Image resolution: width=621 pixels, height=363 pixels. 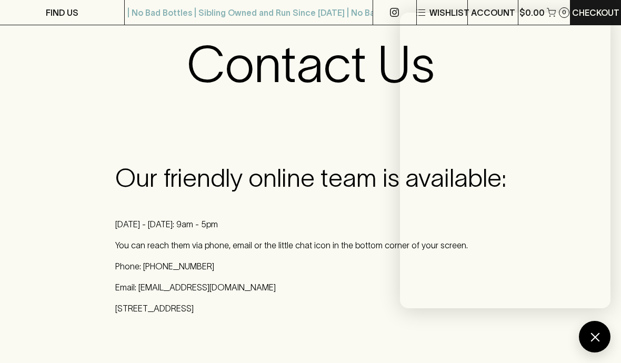 What do you see at coordinates (596, 13) in the screenshot?
I see `p: Checkout` at bounding box center [596, 13].